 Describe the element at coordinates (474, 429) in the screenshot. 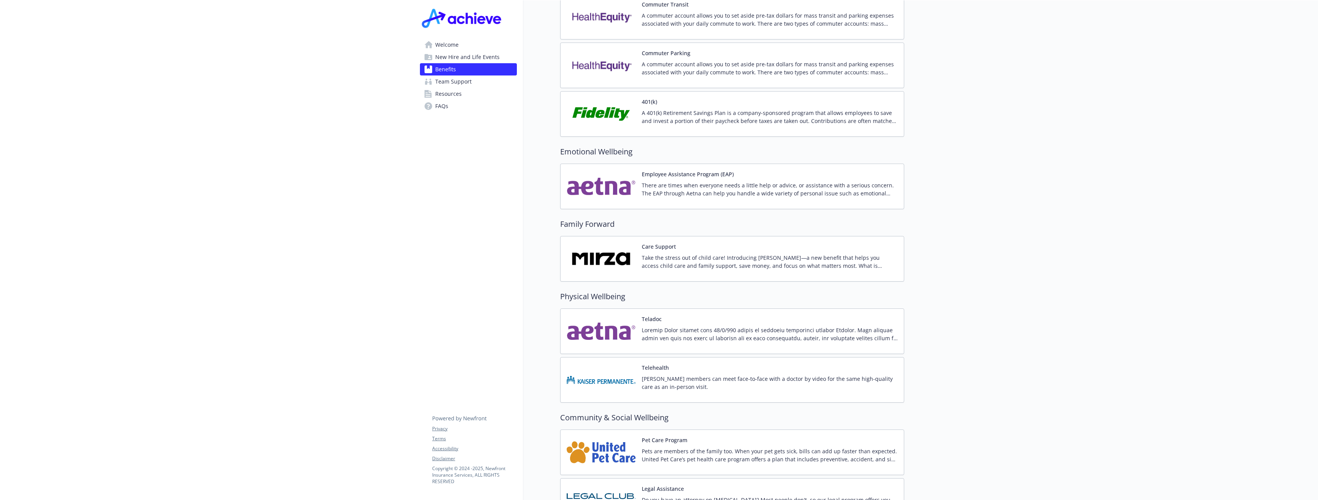

I see `a: Privacy` at that location.